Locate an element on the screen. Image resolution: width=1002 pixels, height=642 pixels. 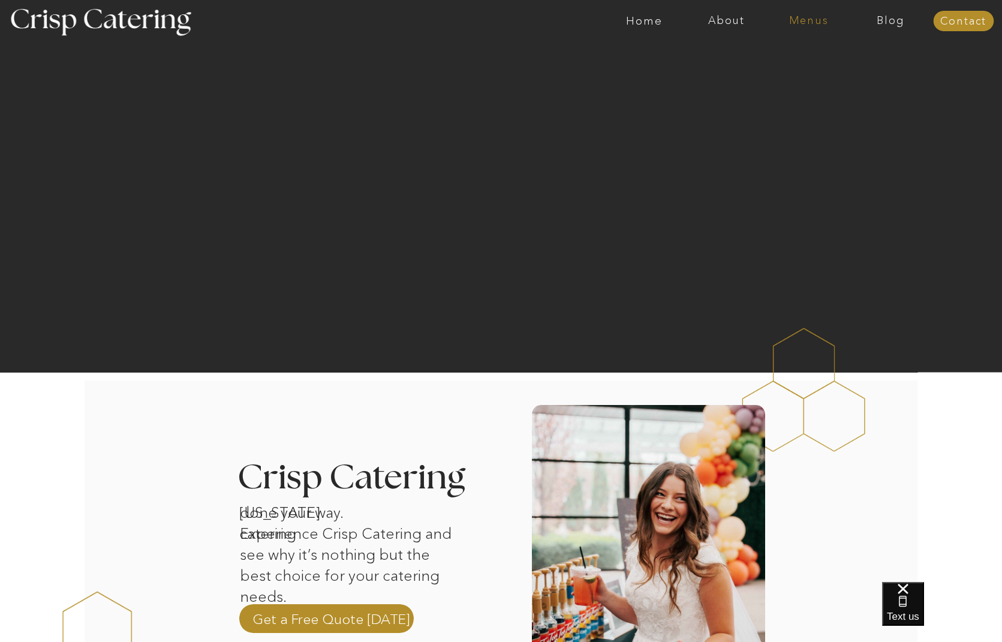
a: Menus is located at coordinates (808, 21).